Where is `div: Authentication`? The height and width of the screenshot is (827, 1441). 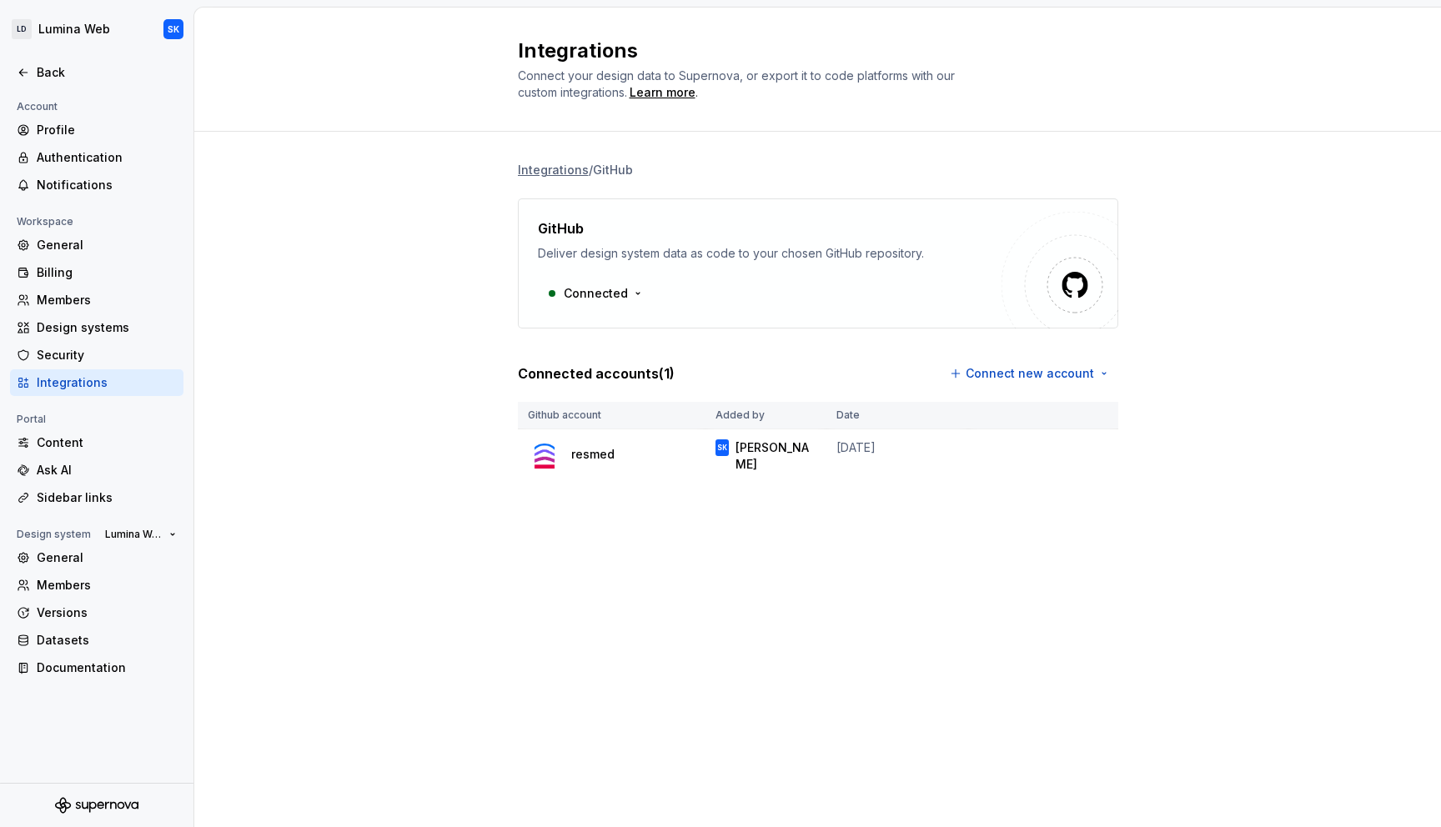 div: Authentication is located at coordinates (107, 158).